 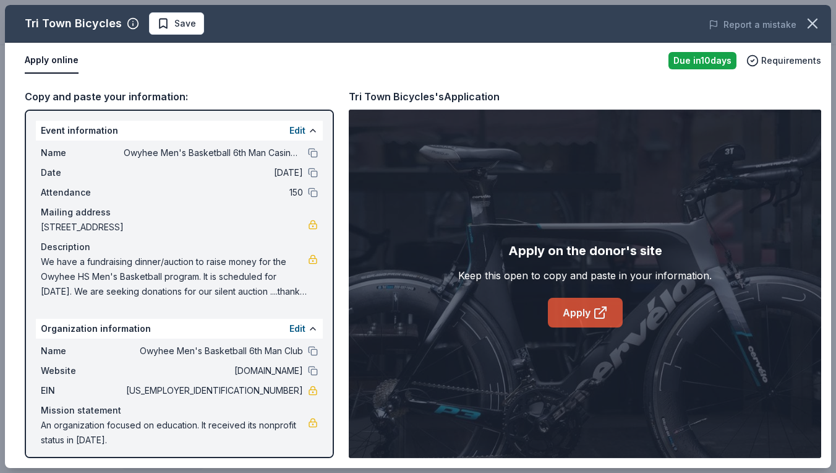 I want to click on span: Owyhee Men's Basketball 6th Man Casino Night & Auction, so click(x=213, y=153).